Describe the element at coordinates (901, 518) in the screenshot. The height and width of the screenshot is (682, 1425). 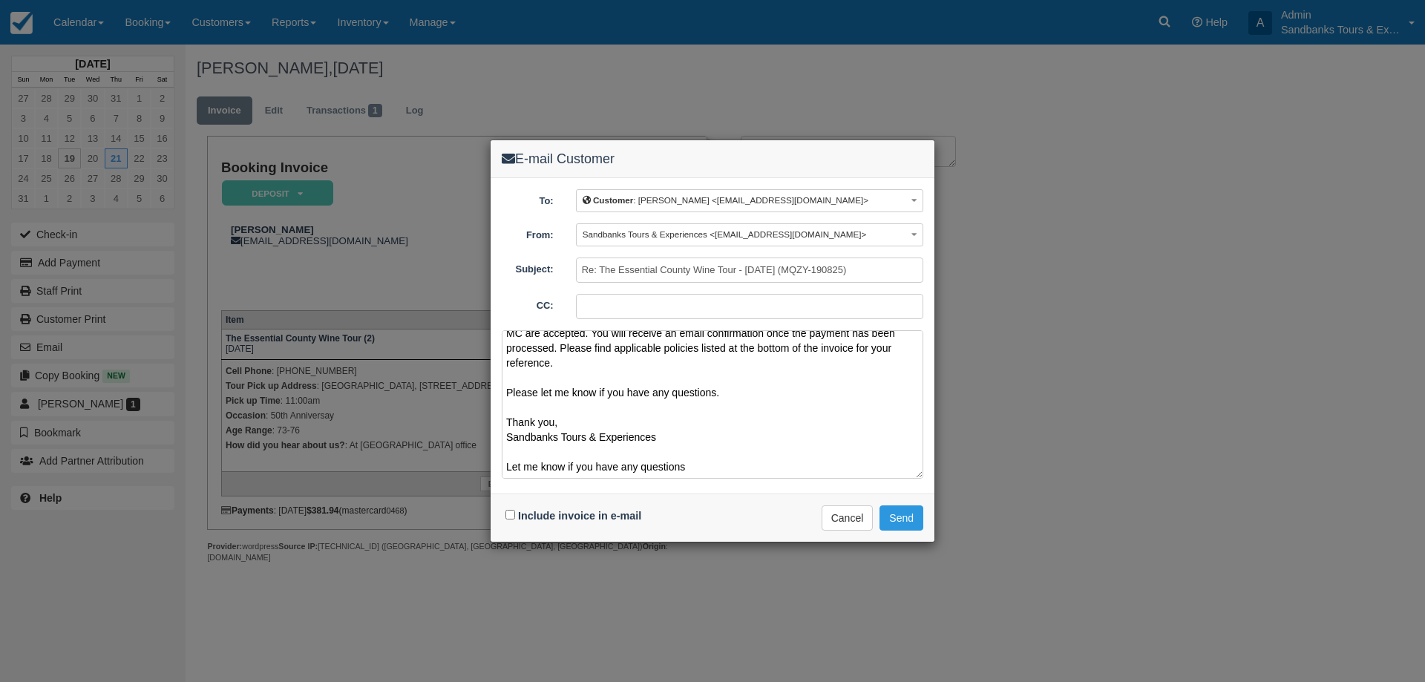
I see `button: Send` at that location.